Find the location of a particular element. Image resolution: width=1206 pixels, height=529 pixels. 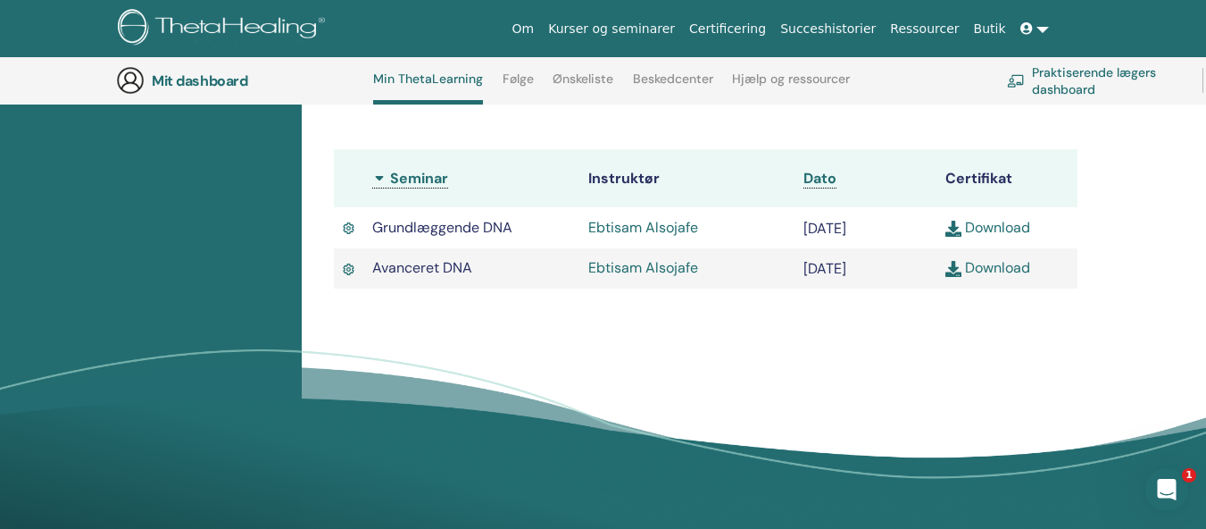

font: Kurser og seminarer is located at coordinates (612, 29).